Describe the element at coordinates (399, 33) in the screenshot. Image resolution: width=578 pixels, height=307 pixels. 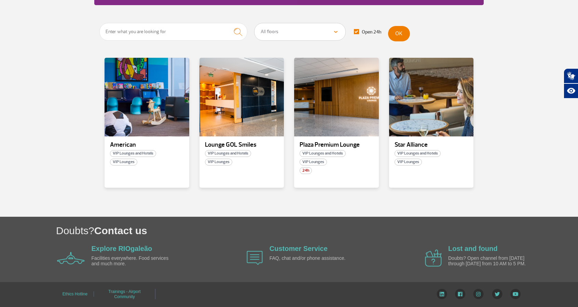
I see `button: OK` at that location.